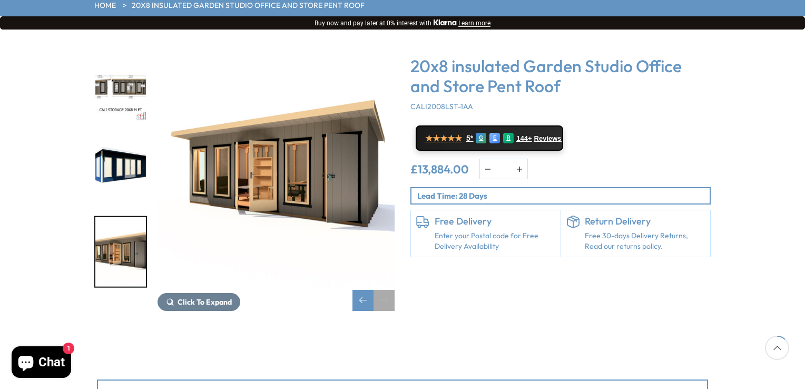 This screenshot has height=389, width=805. I want to click on img: CaliStorageRHajar20x8_66818d95-267a-45d9-9a4f-63d5b742aedc_200x200.jpg, so click(121, 251).